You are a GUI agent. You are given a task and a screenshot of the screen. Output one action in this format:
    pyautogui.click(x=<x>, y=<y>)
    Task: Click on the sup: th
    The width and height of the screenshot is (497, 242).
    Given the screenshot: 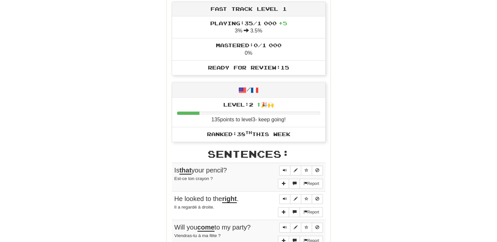 What is the action you would take?
    pyautogui.click(x=249, y=133)
    